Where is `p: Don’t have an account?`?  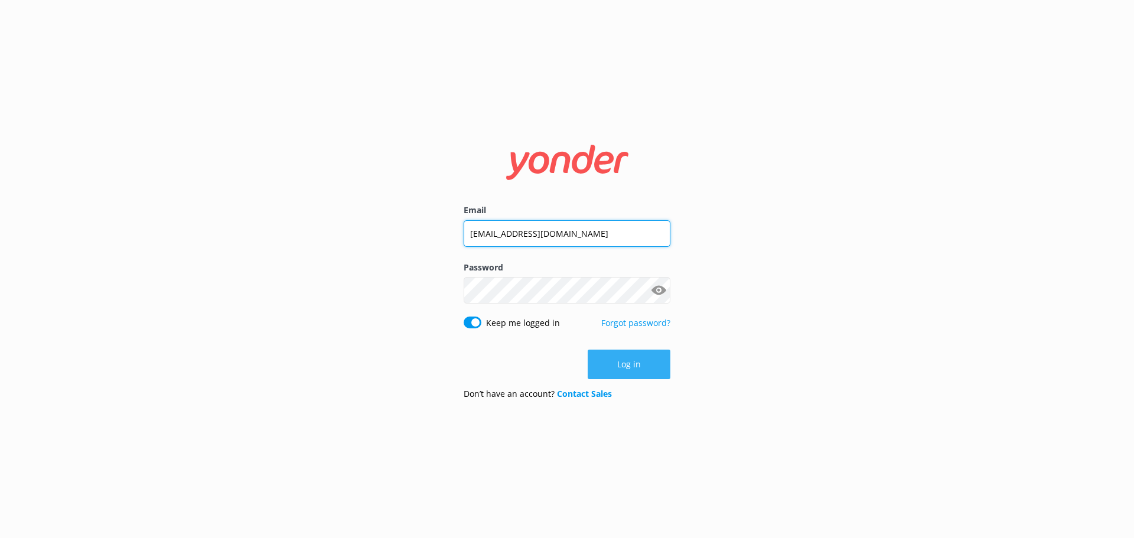 p: Don’t have an account? is located at coordinates (538, 394).